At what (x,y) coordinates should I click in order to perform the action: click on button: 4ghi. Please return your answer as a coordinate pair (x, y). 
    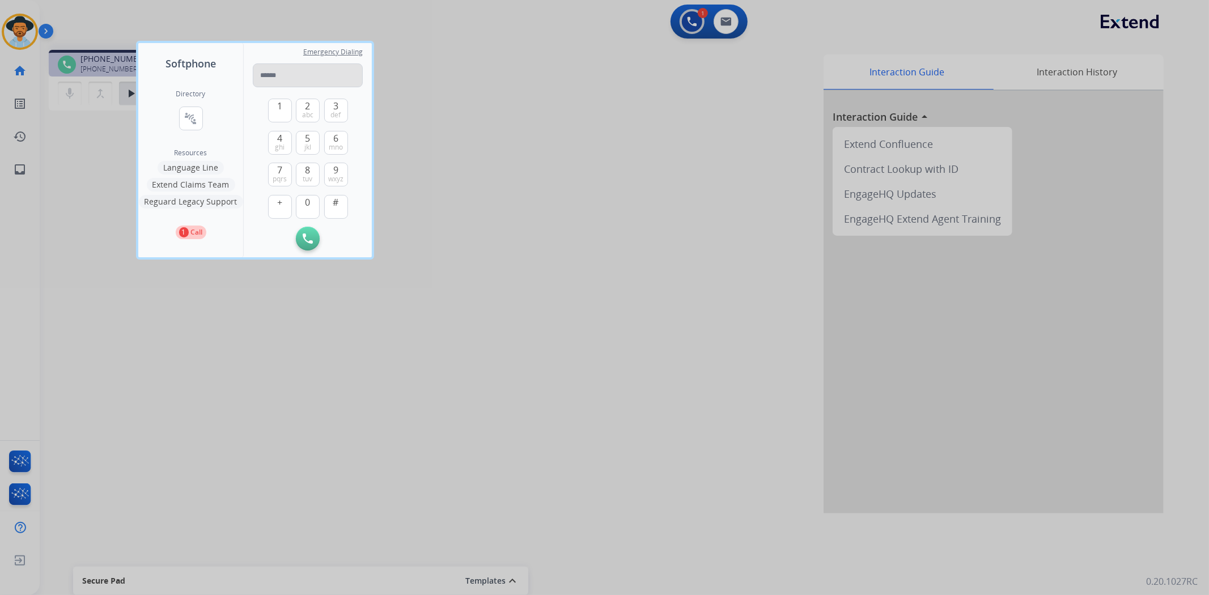
    Looking at the image, I should click on (280, 143).